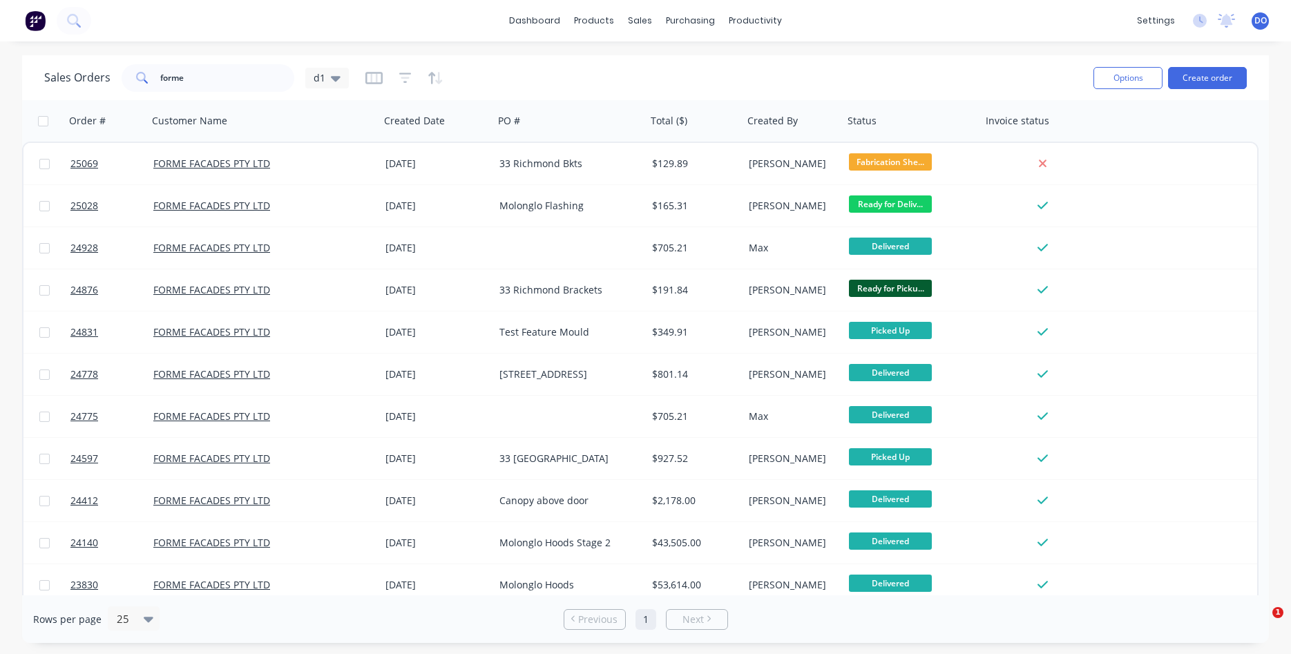  What do you see at coordinates (1155, 21) in the screenshot?
I see `div: settings` at bounding box center [1155, 21].